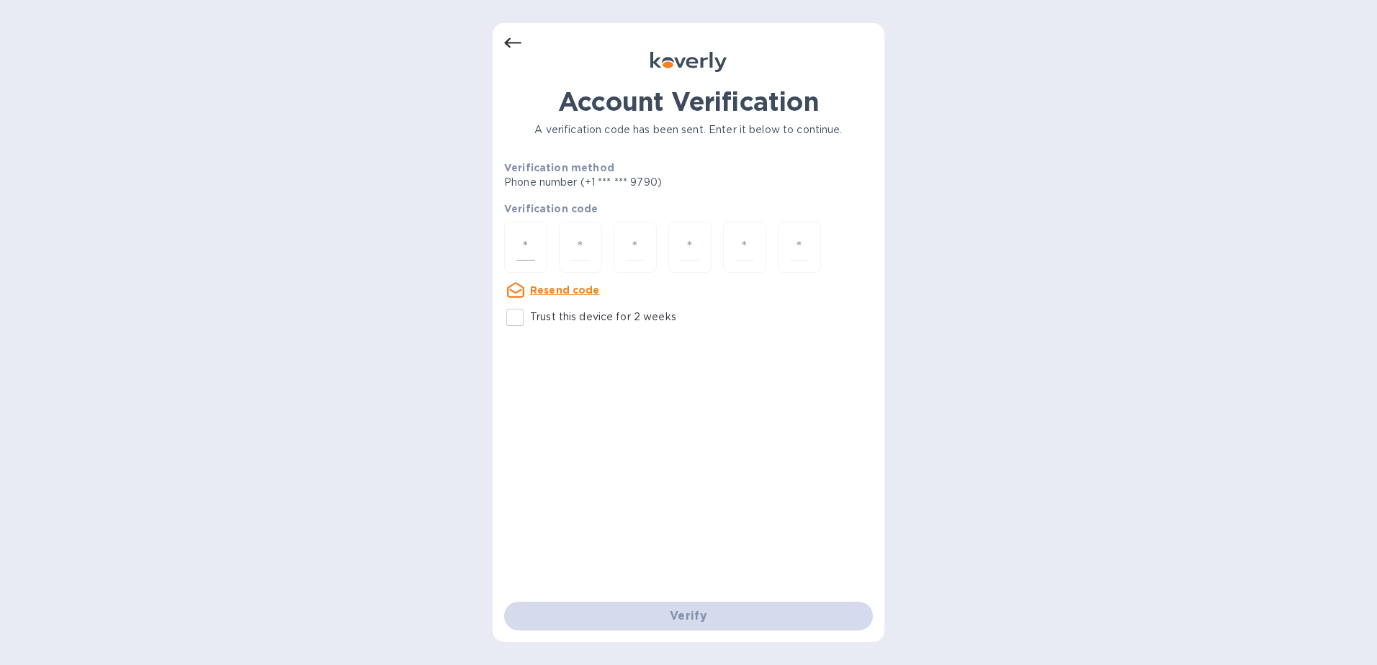 The width and height of the screenshot is (1377, 665). What do you see at coordinates (565, 290) in the screenshot?
I see `u: Resend code` at bounding box center [565, 290].